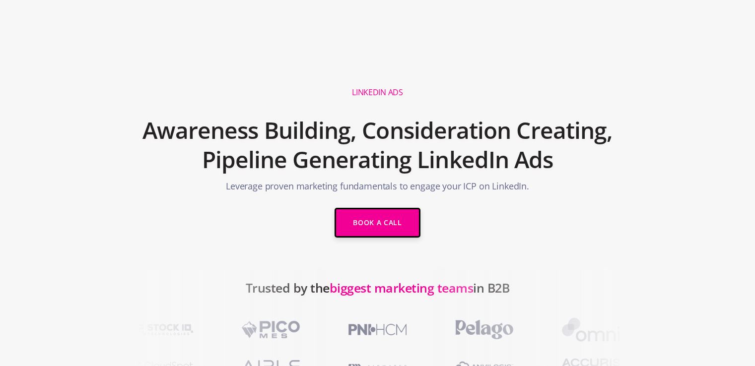 This screenshot has height=366, width=755. What do you see at coordinates (377, 223) in the screenshot?
I see `a: Book a Call` at bounding box center [377, 223].